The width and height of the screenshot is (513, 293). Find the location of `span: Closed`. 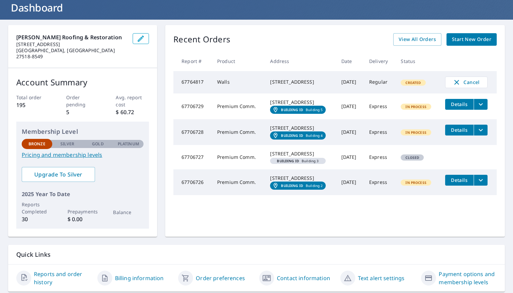

span: Closed is located at coordinates (412, 158).